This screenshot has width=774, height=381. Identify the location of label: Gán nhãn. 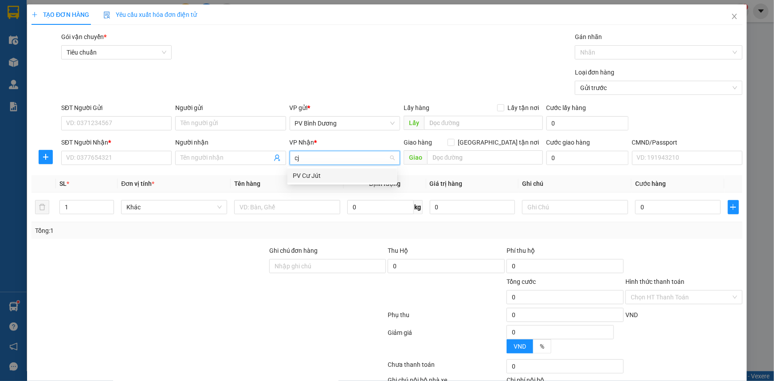
(588, 37).